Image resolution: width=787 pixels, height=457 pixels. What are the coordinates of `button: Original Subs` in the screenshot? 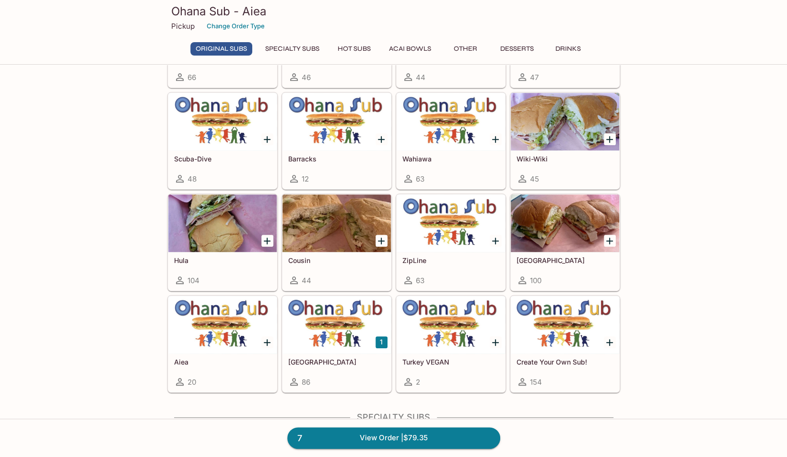 It's located at (221, 49).